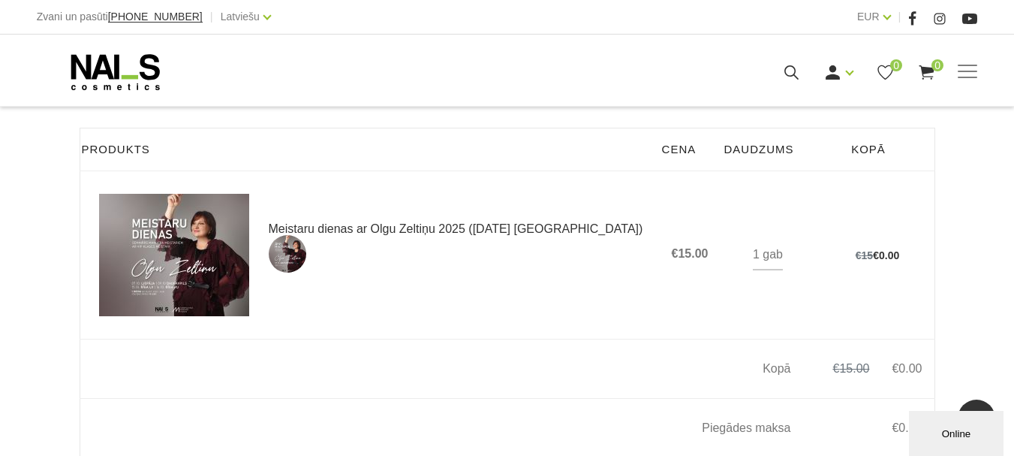 The image size is (1014, 456). What do you see at coordinates (759, 149) in the screenshot?
I see `th: Daudzums` at bounding box center [759, 149].